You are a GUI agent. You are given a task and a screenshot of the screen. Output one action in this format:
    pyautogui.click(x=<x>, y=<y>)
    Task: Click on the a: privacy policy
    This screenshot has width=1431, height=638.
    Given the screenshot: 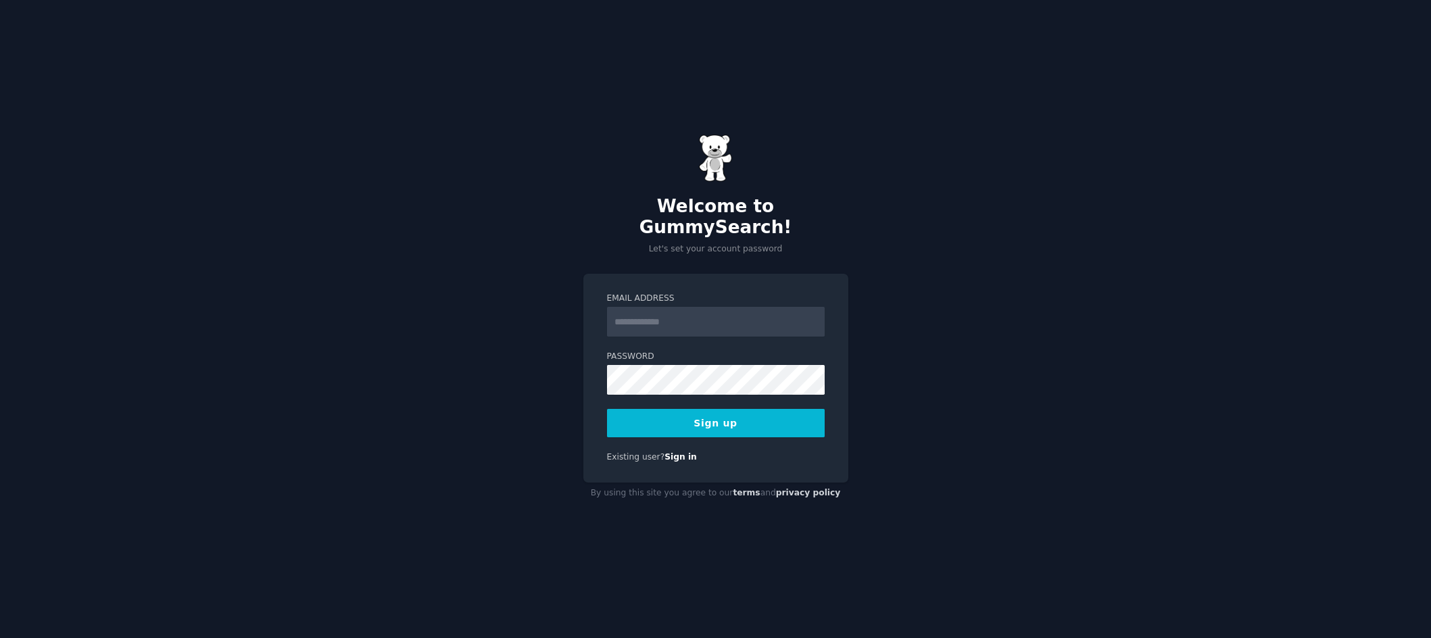 What is the action you would take?
    pyautogui.click(x=808, y=493)
    